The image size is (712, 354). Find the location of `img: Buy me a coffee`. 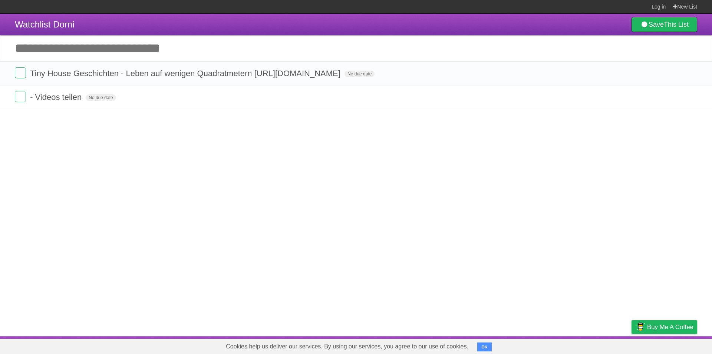

img: Buy me a coffee is located at coordinates (640, 326).